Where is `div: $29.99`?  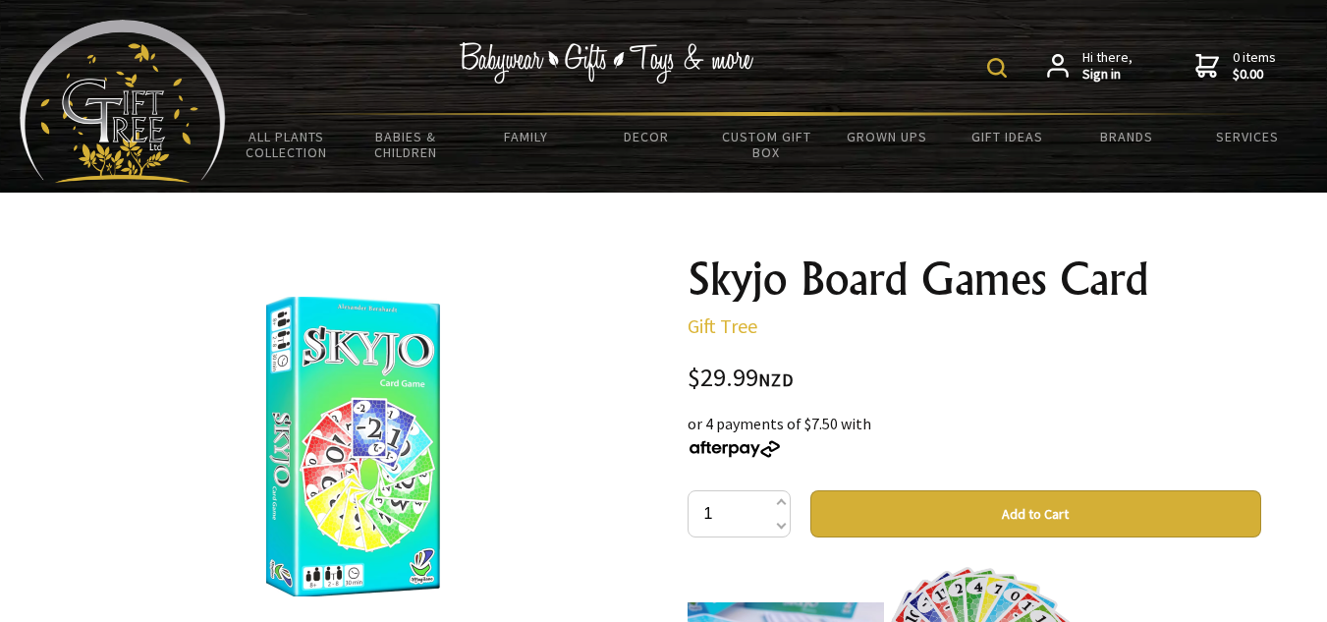 div: $29.99 is located at coordinates (974, 378).